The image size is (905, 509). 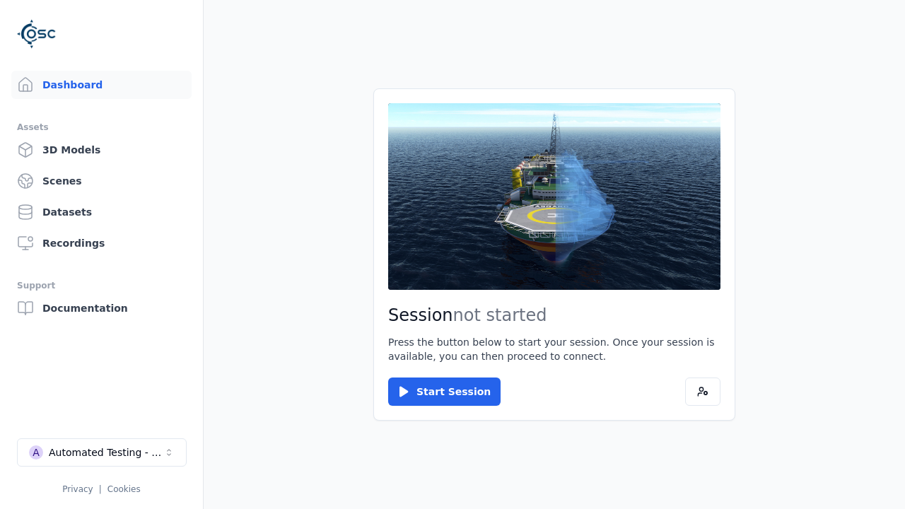 What do you see at coordinates (444, 391) in the screenshot?
I see `button: Start Session` at bounding box center [444, 391].